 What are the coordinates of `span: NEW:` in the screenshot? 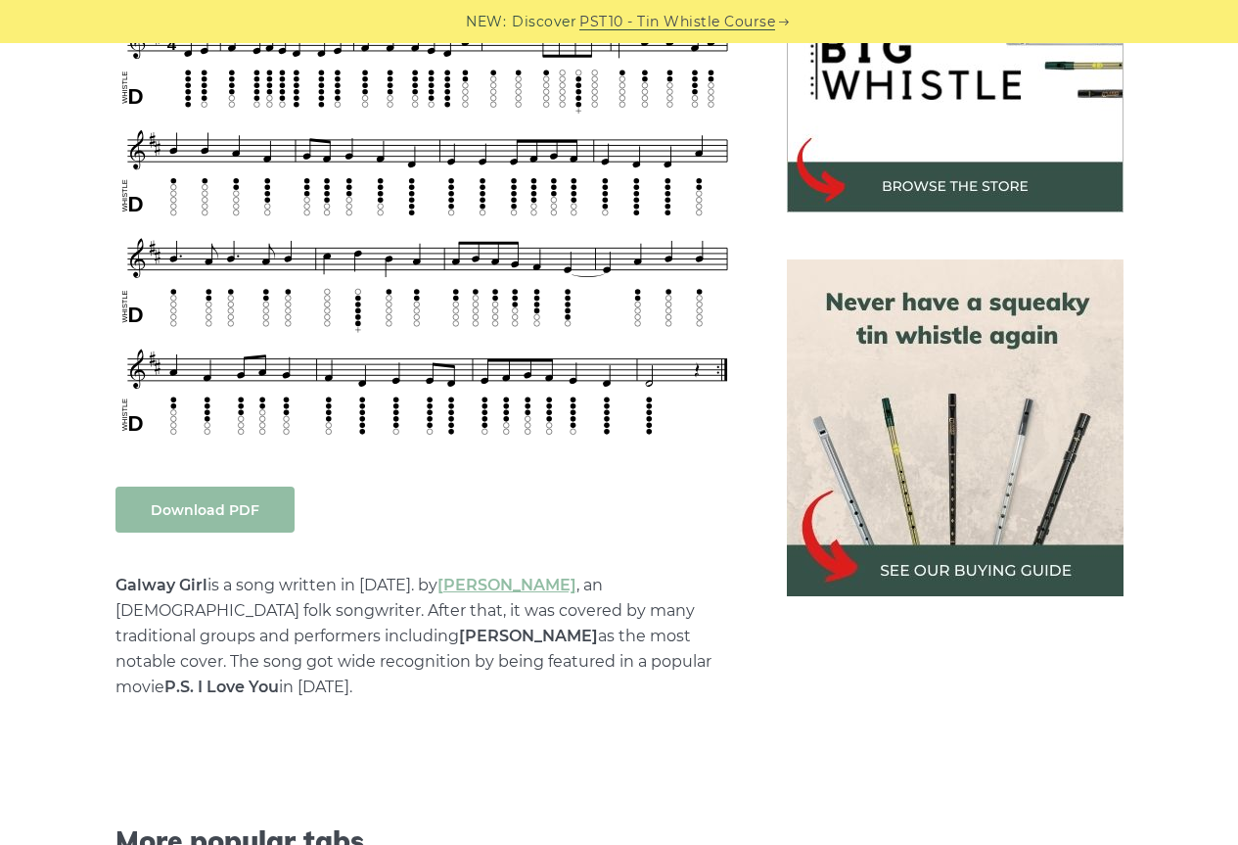 It's located at (485, 22).